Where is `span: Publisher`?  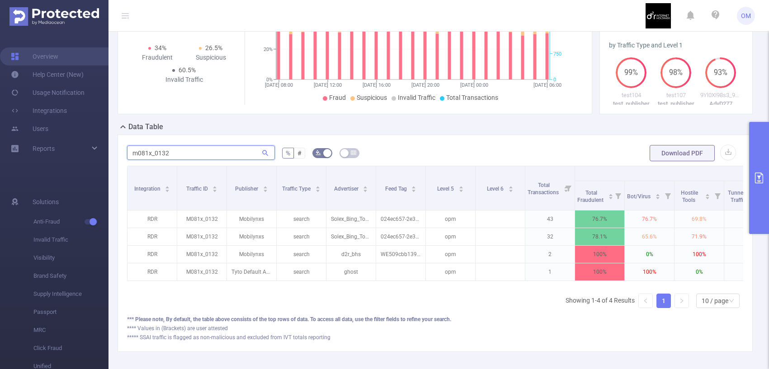 span: Publisher is located at coordinates (247, 189).